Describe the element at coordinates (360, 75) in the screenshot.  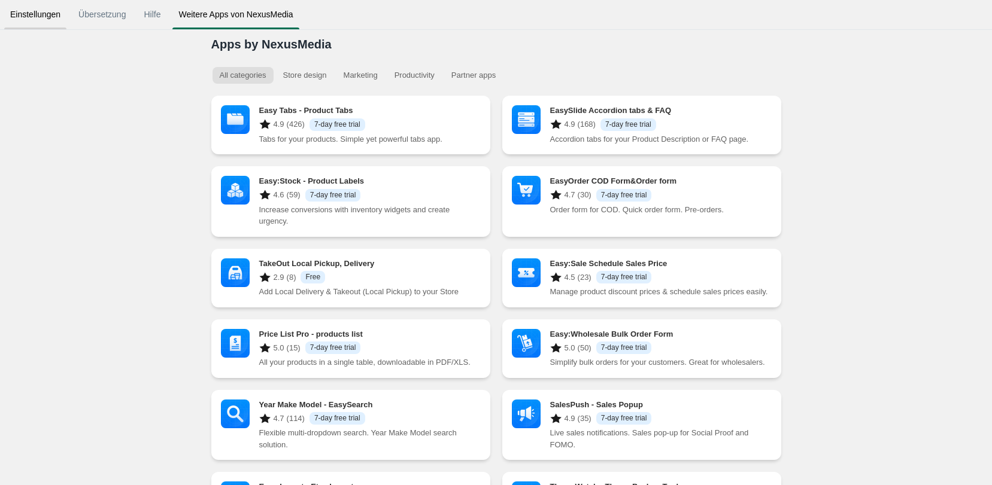
I see `span: Marketing` at that location.